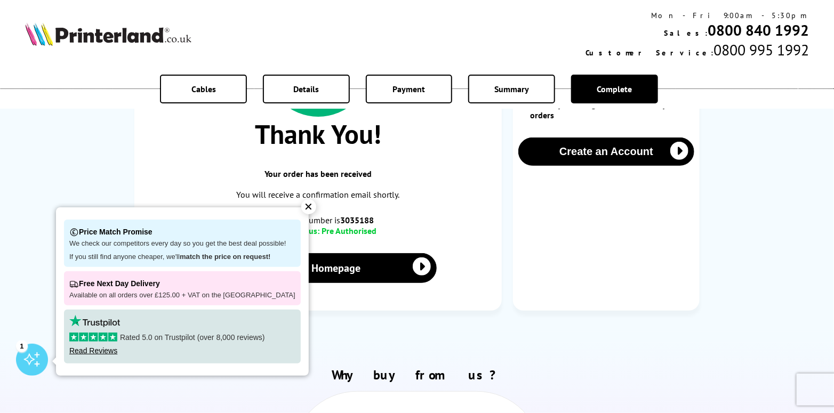 The width and height of the screenshot is (834, 413). I want to click on span: Your Order Number is, so click(318, 220).